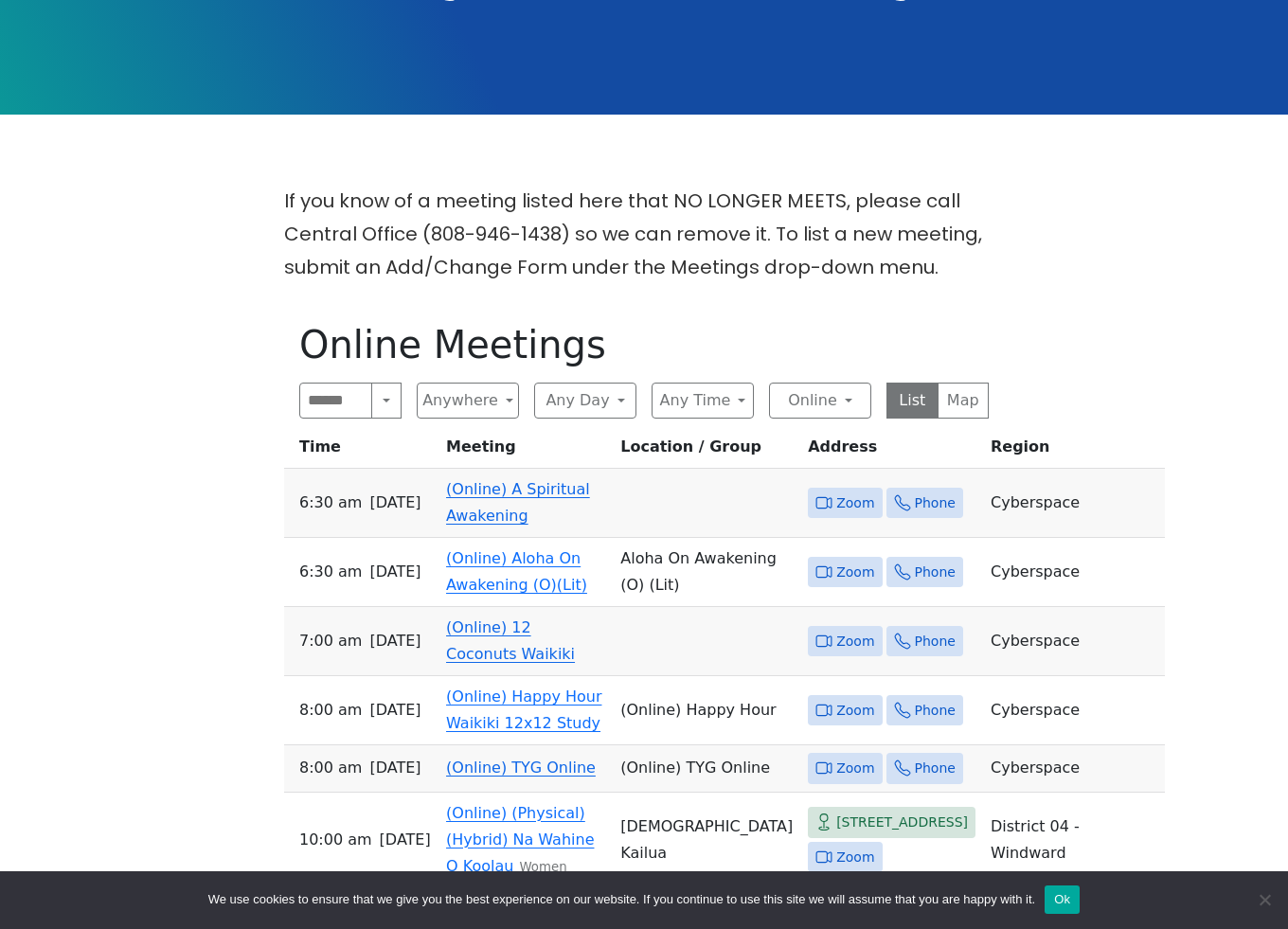  I want to click on span: 10:00 AM, so click(336, 840).